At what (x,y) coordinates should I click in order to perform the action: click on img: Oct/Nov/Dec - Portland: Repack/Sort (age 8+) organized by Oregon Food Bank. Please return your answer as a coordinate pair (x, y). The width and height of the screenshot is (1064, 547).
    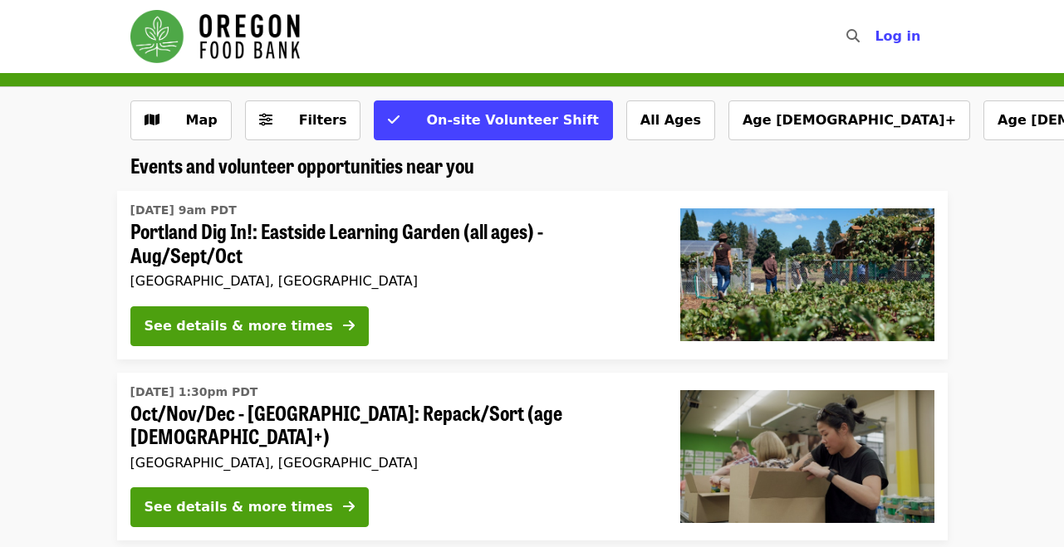
    Looking at the image, I should click on (807, 457).